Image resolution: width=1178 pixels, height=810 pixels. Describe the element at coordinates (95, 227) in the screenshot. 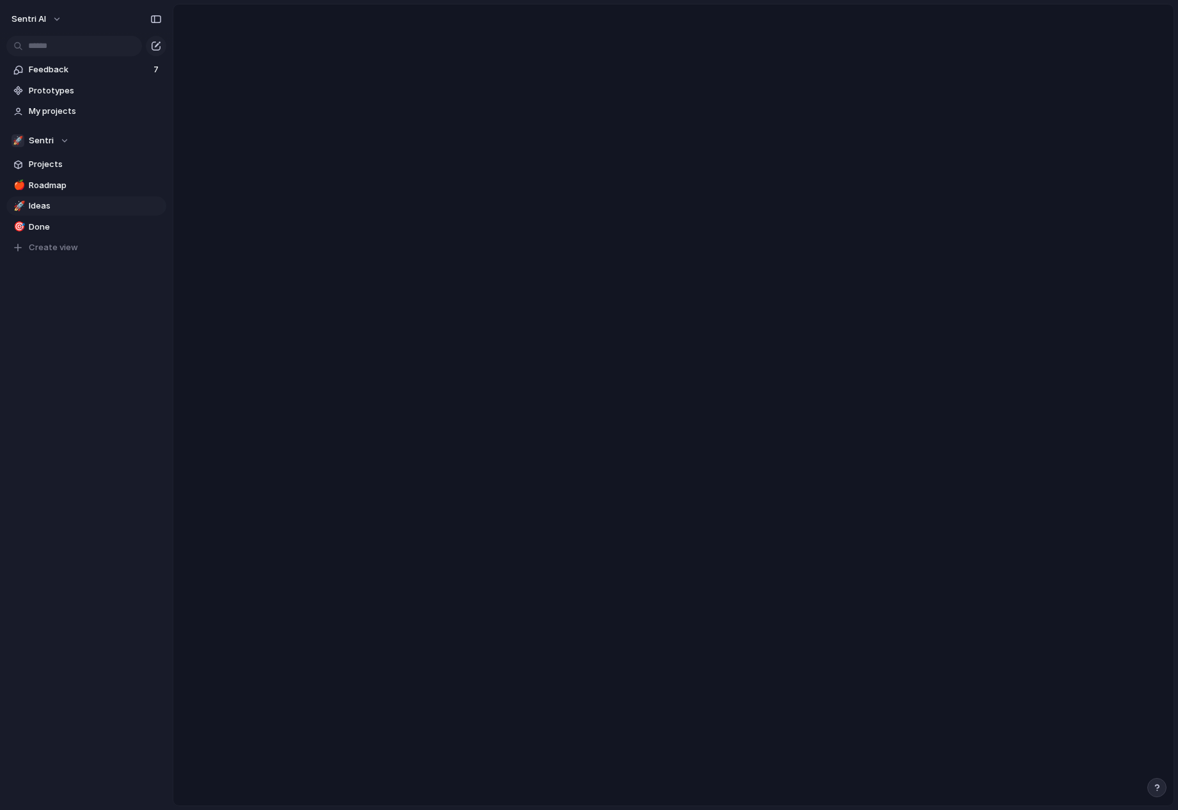

I see `span: Done` at that location.